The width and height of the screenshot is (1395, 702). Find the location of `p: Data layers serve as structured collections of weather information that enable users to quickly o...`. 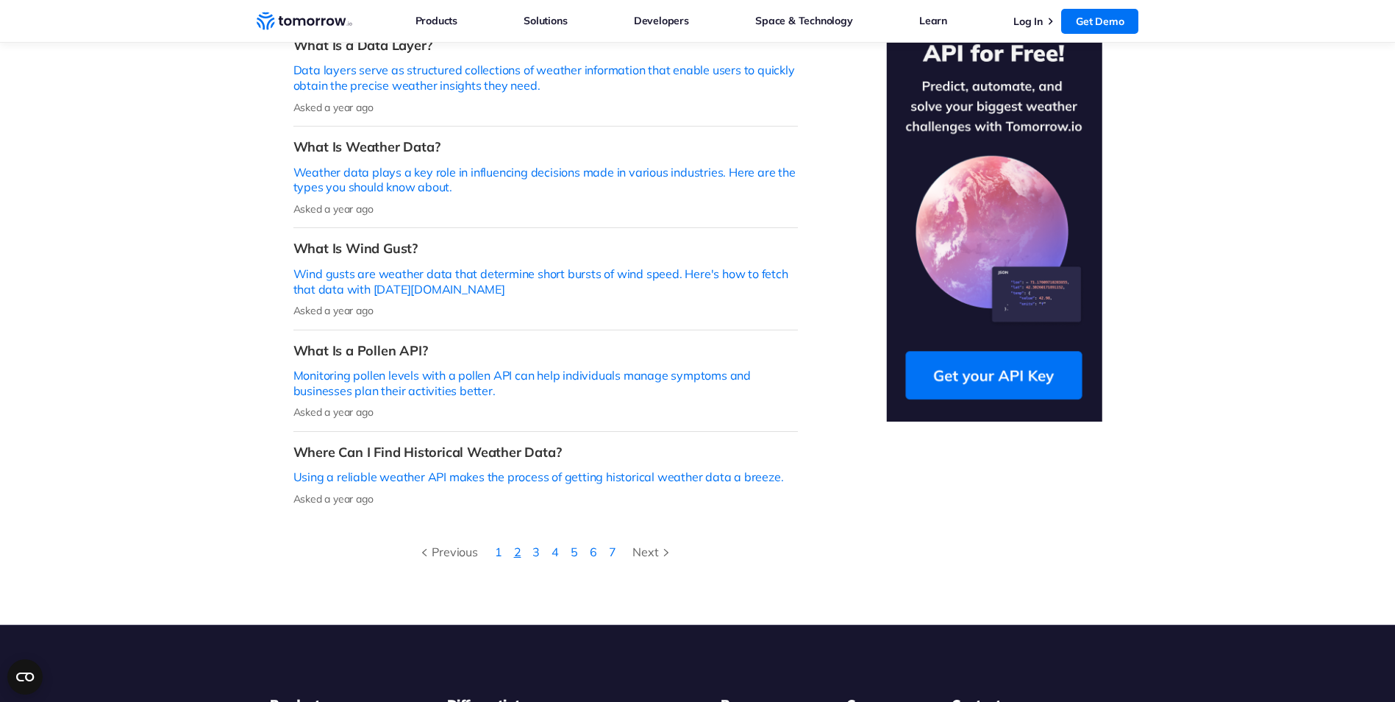

p: Data layers serve as structured collections of weather information that enable users to quickly o... is located at coordinates (546, 78).